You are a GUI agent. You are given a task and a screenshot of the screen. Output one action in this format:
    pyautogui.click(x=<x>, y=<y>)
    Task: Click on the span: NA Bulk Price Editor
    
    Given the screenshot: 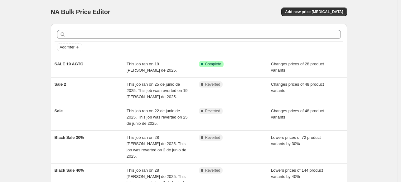 What is the action you would take?
    pyautogui.click(x=81, y=12)
    